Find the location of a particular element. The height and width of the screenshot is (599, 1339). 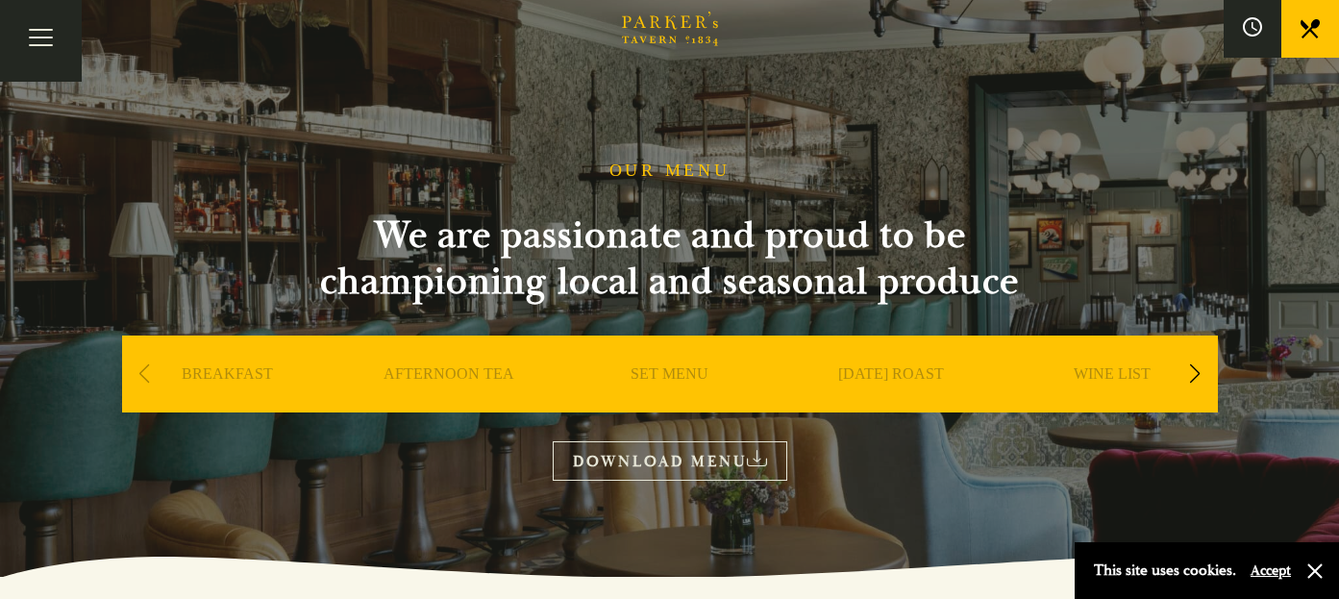

div: Previous slide is located at coordinates (144, 374).